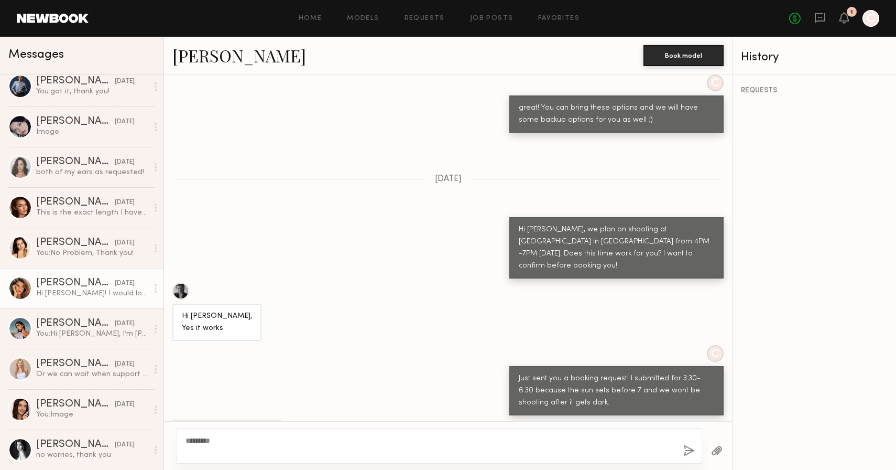 The width and height of the screenshot is (896, 470). What do you see at coordinates (92, 212) in the screenshot?
I see `div: This is the exact length I have right now.` at bounding box center [92, 212].